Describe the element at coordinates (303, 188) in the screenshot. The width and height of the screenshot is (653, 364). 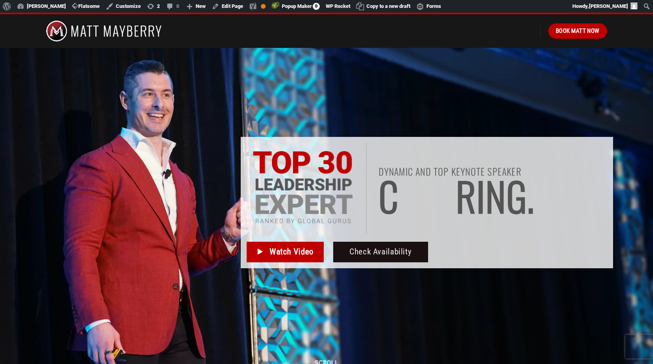
I see `img: Top 30 Leadership Experts` at that location.